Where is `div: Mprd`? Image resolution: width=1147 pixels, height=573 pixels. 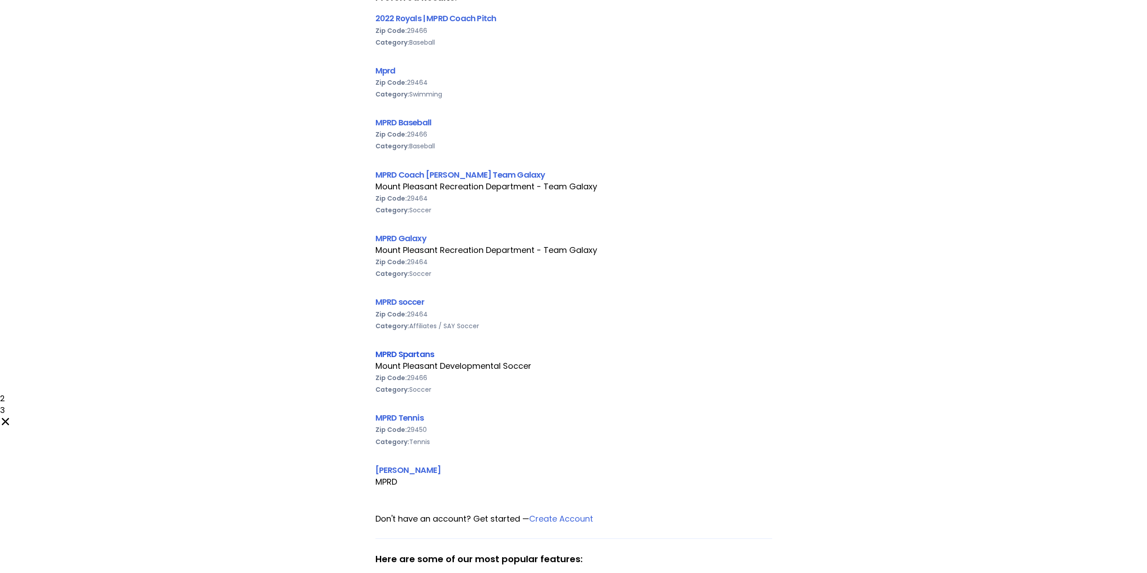 div: Mprd is located at coordinates (574, 70).